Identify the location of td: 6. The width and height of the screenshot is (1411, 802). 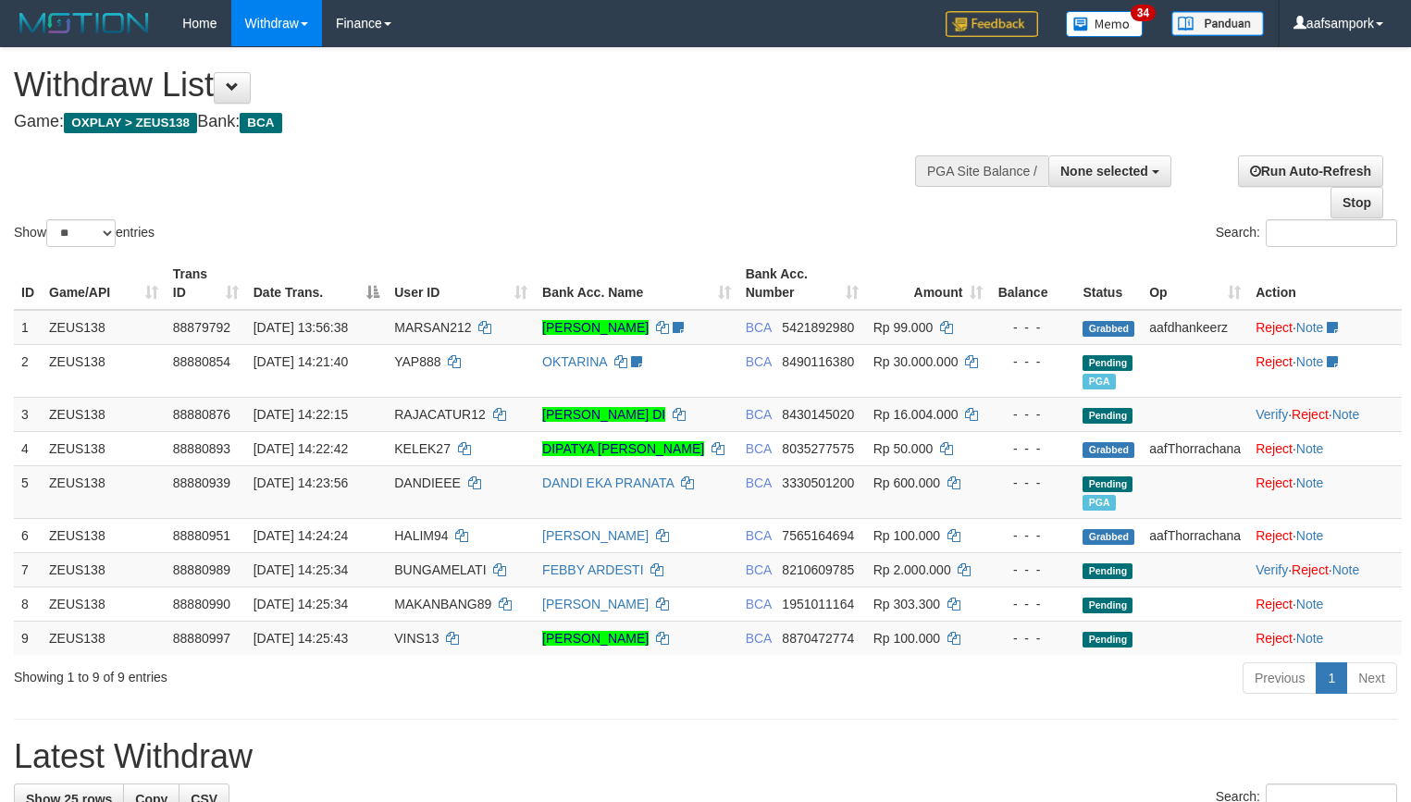
(28, 535).